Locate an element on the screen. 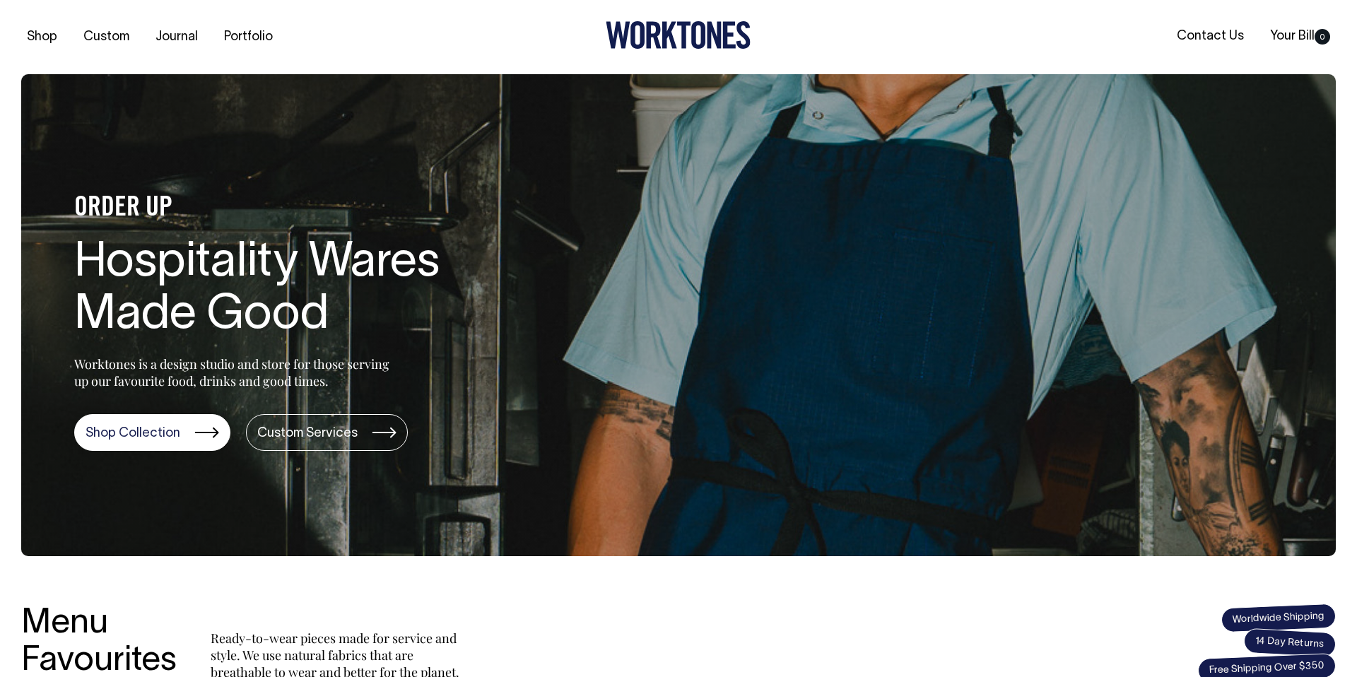 This screenshot has width=1357, height=677. a: Your Bill0 is located at coordinates (1300, 36).